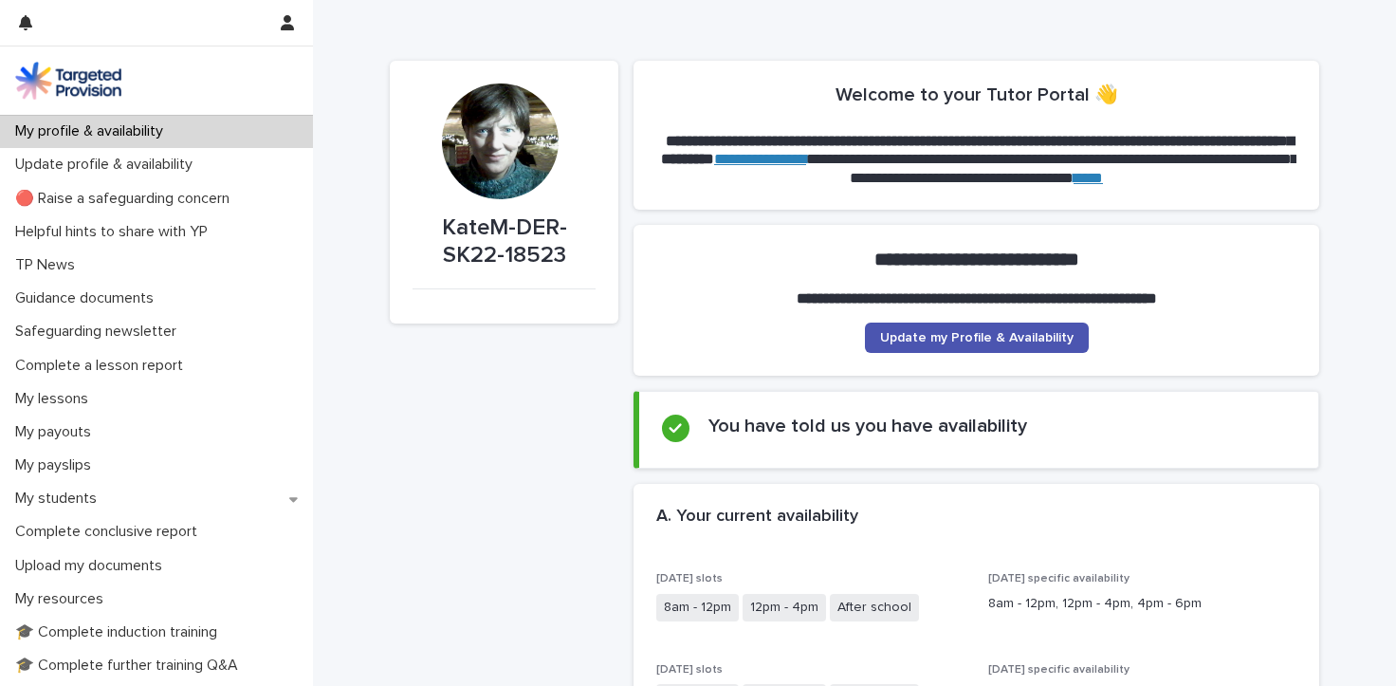 The height and width of the screenshot is (686, 1396). Describe the element at coordinates (100, 331) in the screenshot. I see `p: Safeguarding newsletter` at that location.